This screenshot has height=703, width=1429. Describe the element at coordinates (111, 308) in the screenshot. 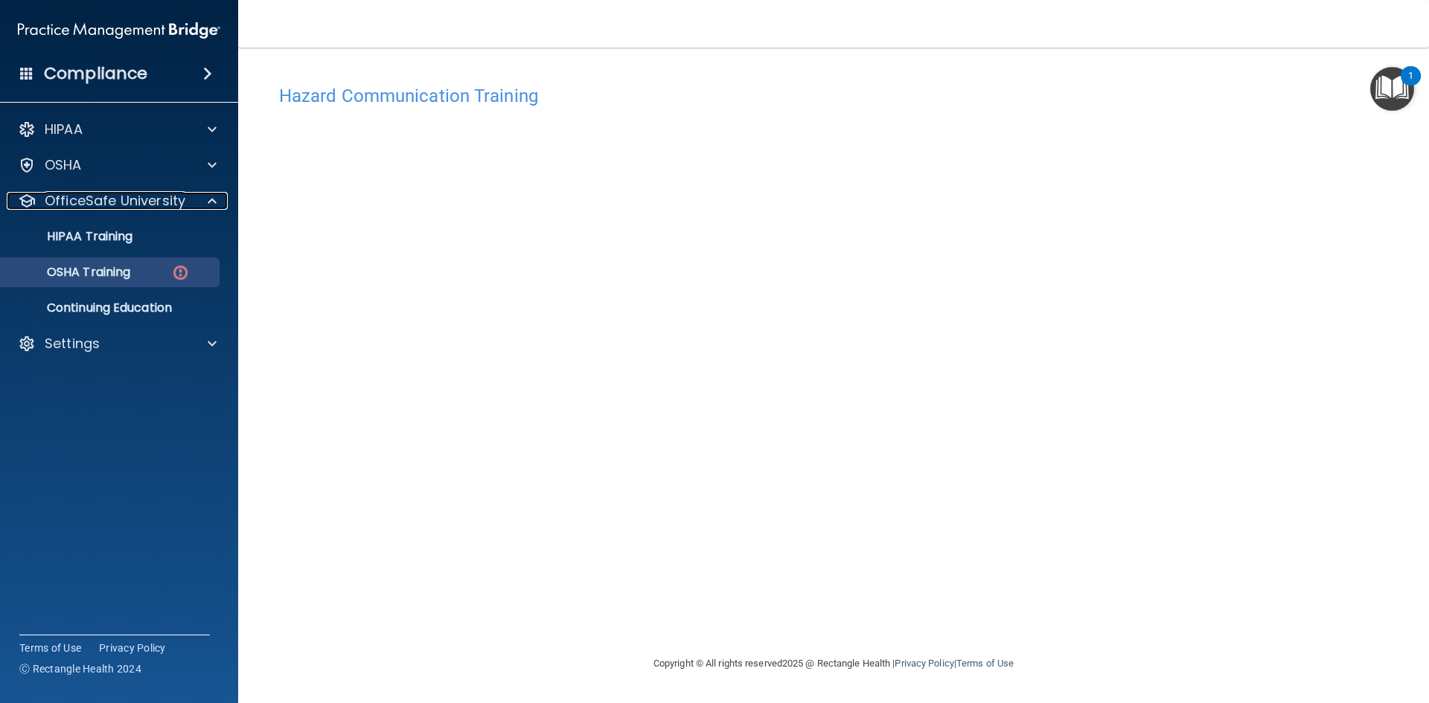

I see `p: Continuing Education` at that location.